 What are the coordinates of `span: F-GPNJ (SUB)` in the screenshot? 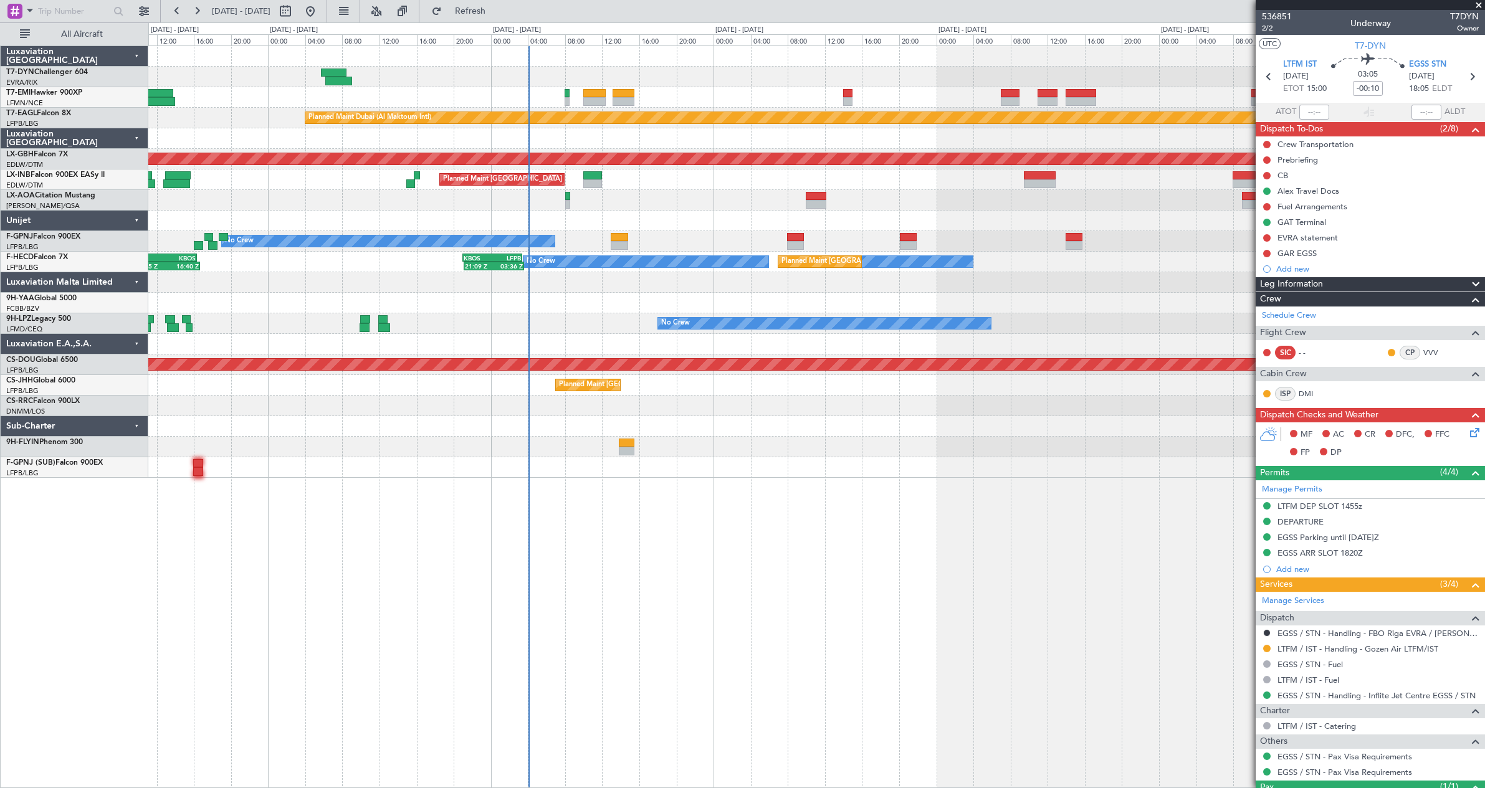 It's located at (31, 463).